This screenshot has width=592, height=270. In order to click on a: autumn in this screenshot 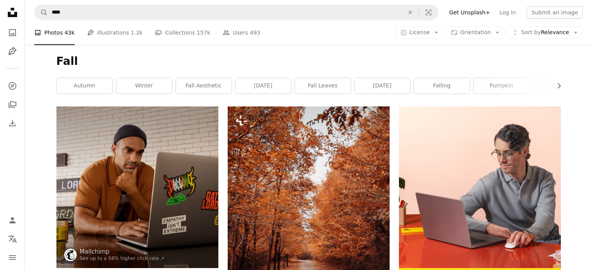, I will do `click(84, 86)`.